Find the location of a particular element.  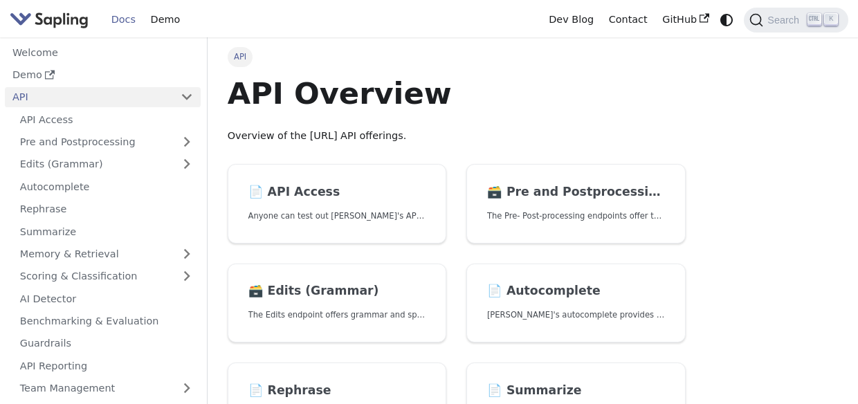

a: API Reporting is located at coordinates (107, 365).